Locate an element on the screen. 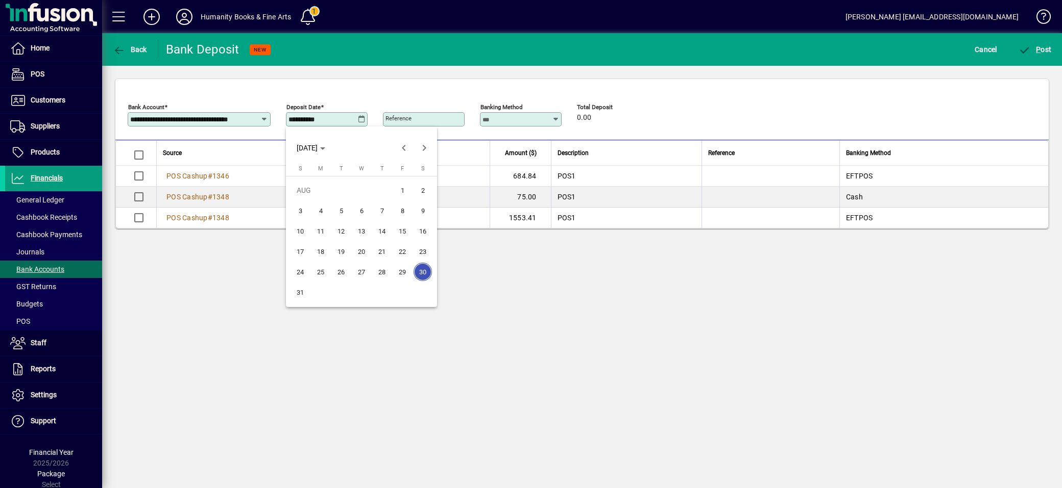 The height and width of the screenshot is (488, 1062). span: 12 is located at coordinates (341, 231).